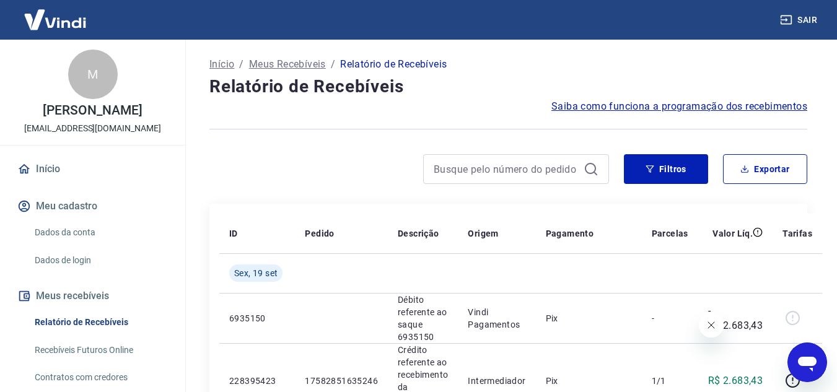 The width and height of the screenshot is (837, 392). What do you see at coordinates (666, 169) in the screenshot?
I see `button: Filtros` at bounding box center [666, 169].